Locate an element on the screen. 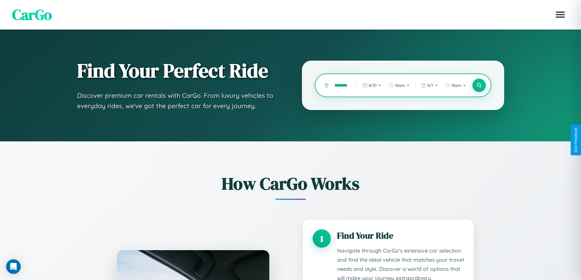  span: CarGo is located at coordinates (32, 15).